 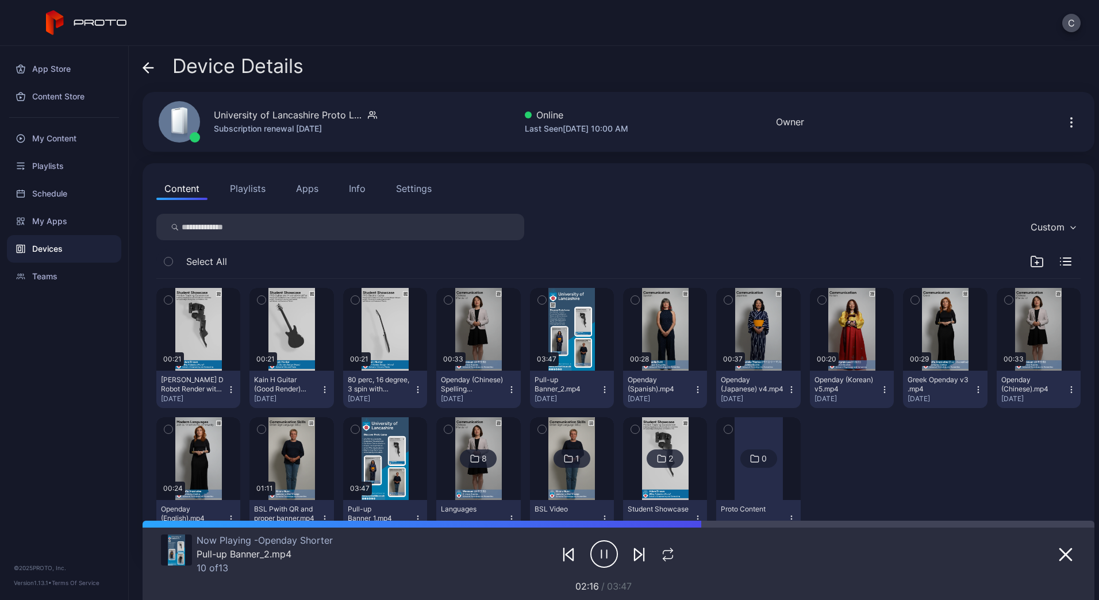 What do you see at coordinates (64, 221) in the screenshot?
I see `div: My Apps` at bounding box center [64, 221].